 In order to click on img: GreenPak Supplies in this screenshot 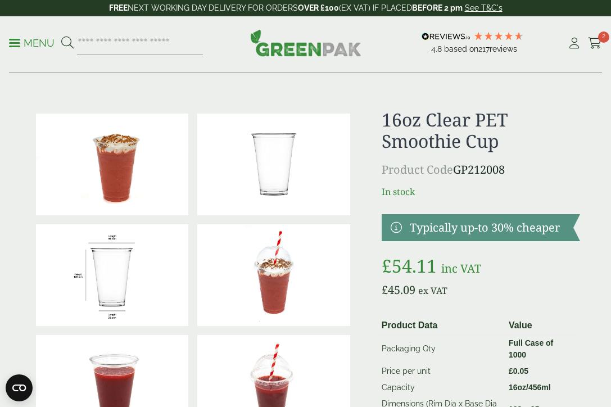, I will do `click(306, 43)`.